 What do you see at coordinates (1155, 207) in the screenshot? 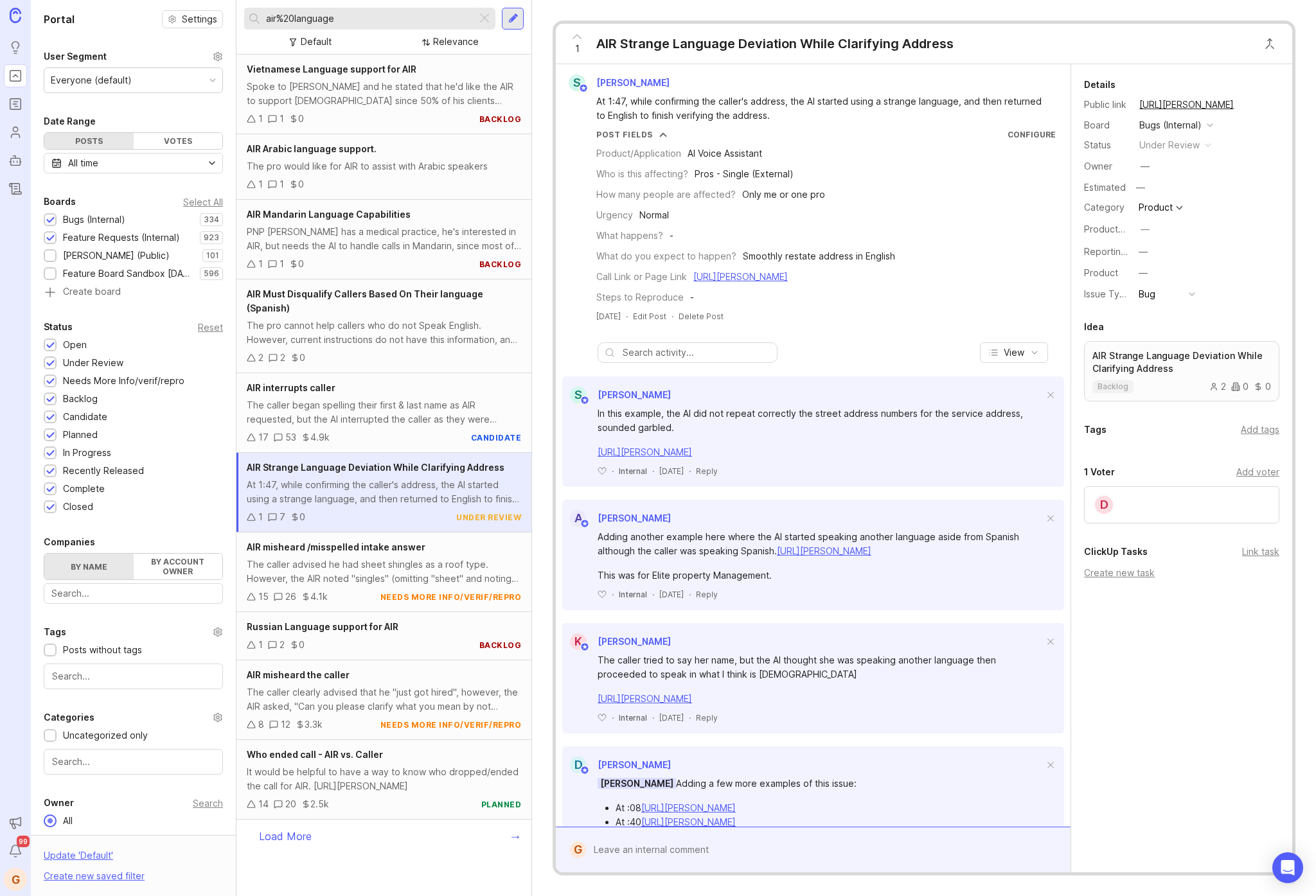
I see `div: Product` at bounding box center [1155, 207].